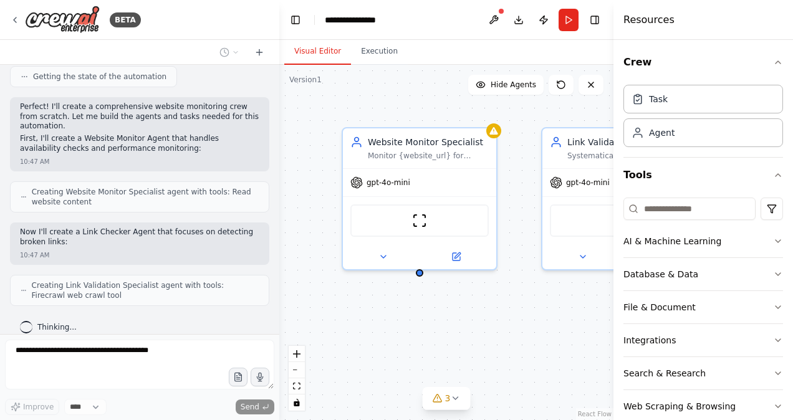 The image size is (793, 420). What do you see at coordinates (703, 175) in the screenshot?
I see `button: Tools` at bounding box center [703, 175].